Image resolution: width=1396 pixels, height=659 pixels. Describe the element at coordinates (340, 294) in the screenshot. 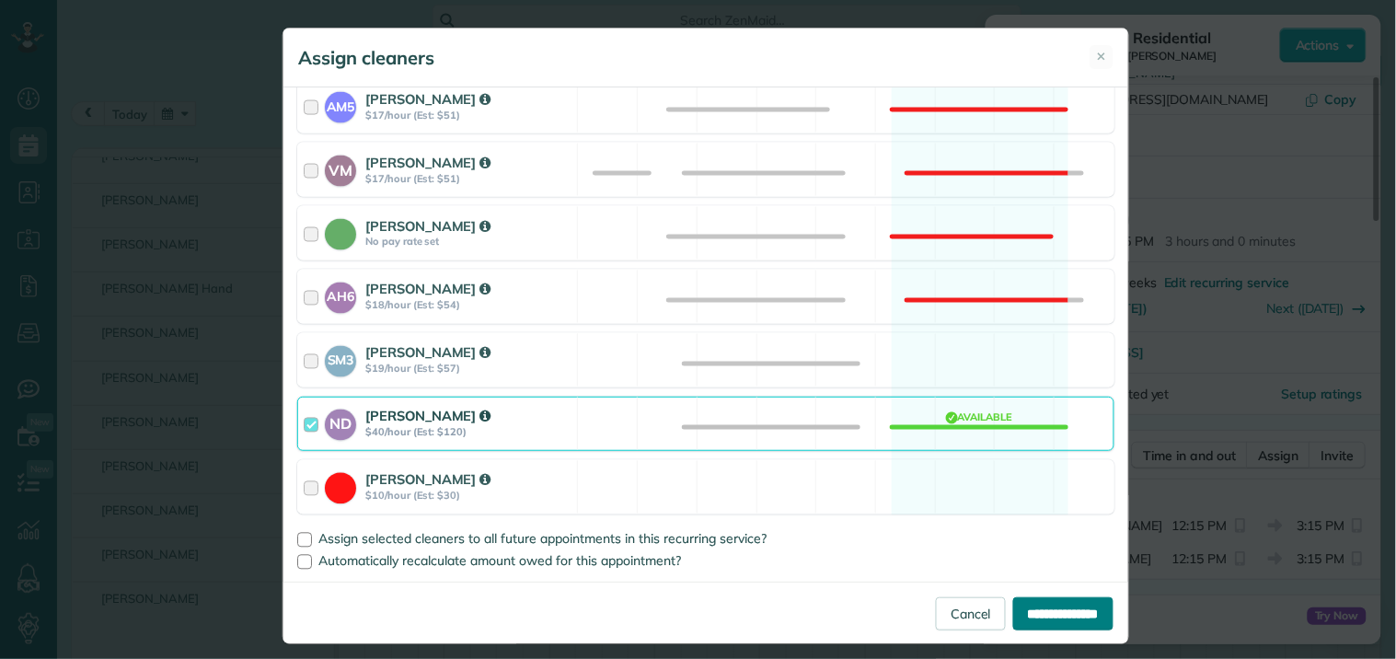

I see `strong: AH6` at that location.